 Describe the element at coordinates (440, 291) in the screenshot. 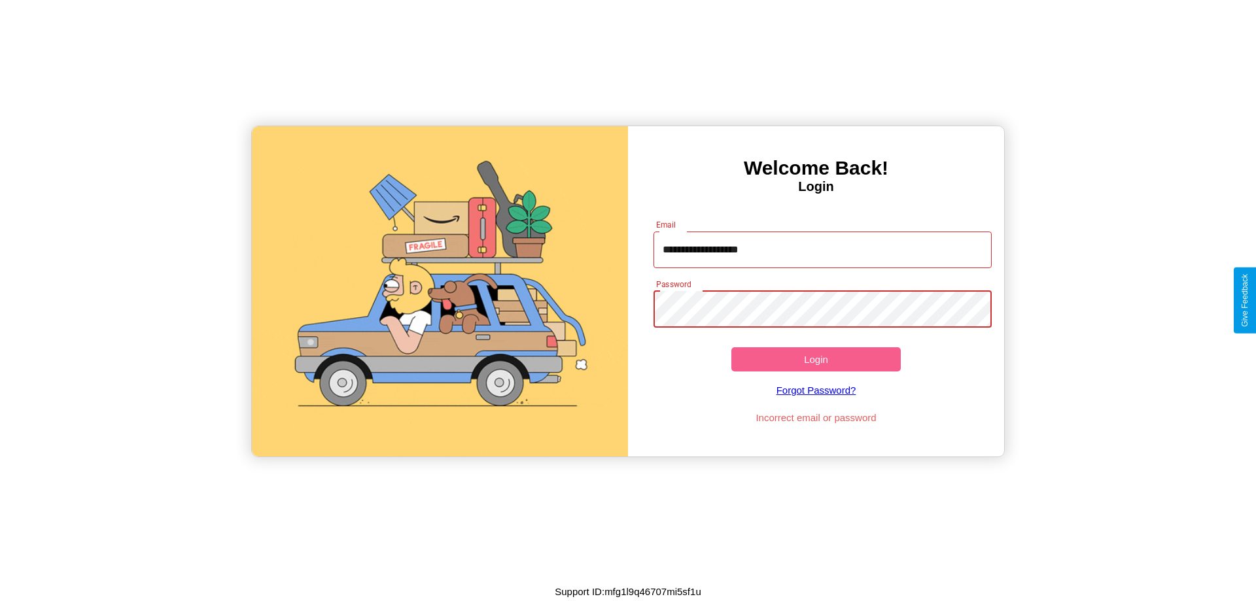

I see `img: gif` at that location.